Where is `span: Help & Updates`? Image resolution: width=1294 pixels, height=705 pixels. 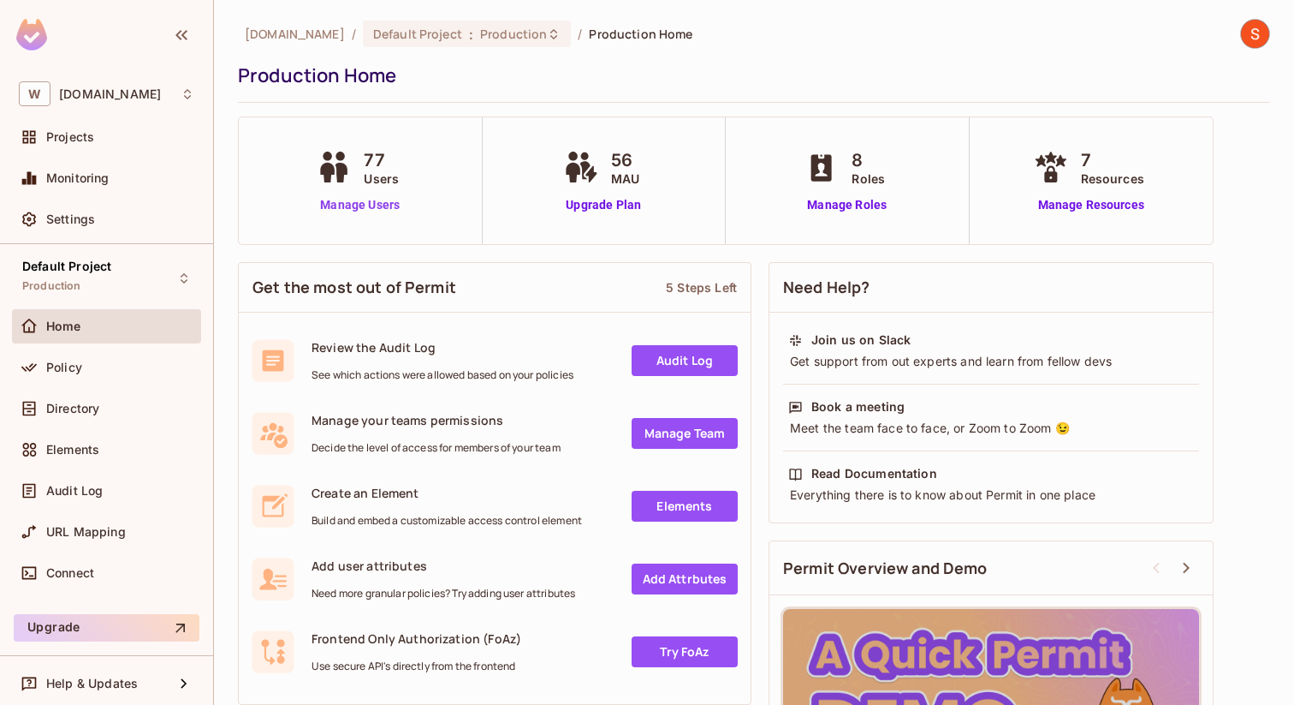
span: Help & Updates is located at coordinates (92, 683).